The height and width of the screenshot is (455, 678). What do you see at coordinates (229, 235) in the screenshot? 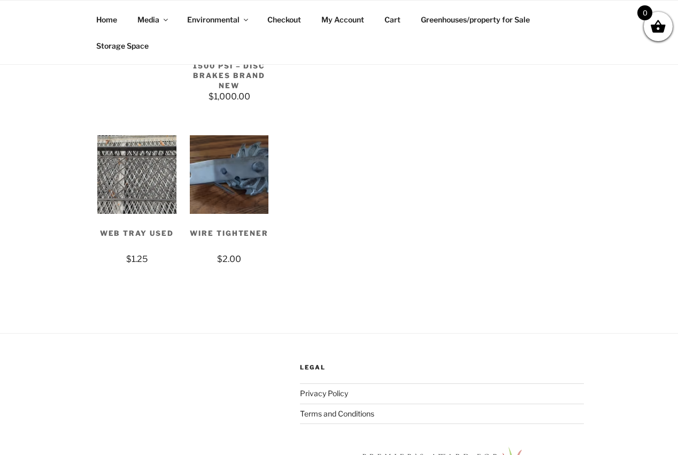
I see `h2: Wire Tightener` at bounding box center [229, 235].